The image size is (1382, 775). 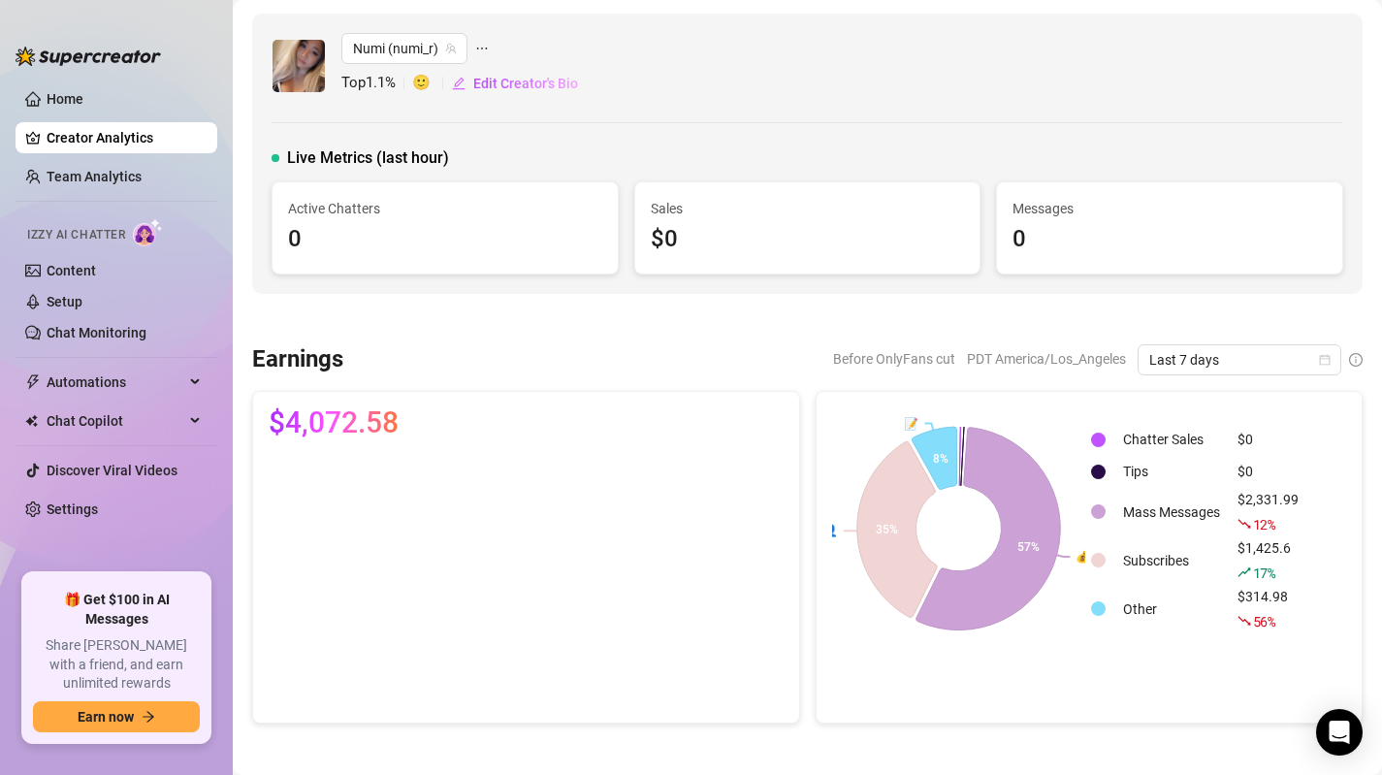 What do you see at coordinates (1169, 208) in the screenshot?
I see `span: Messages` at bounding box center [1169, 208].